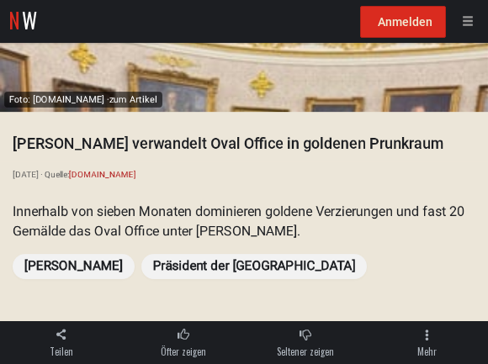 This screenshot has height=364, width=488. Describe the element at coordinates (14, 19) in the screenshot. I see `span: N` at that location.